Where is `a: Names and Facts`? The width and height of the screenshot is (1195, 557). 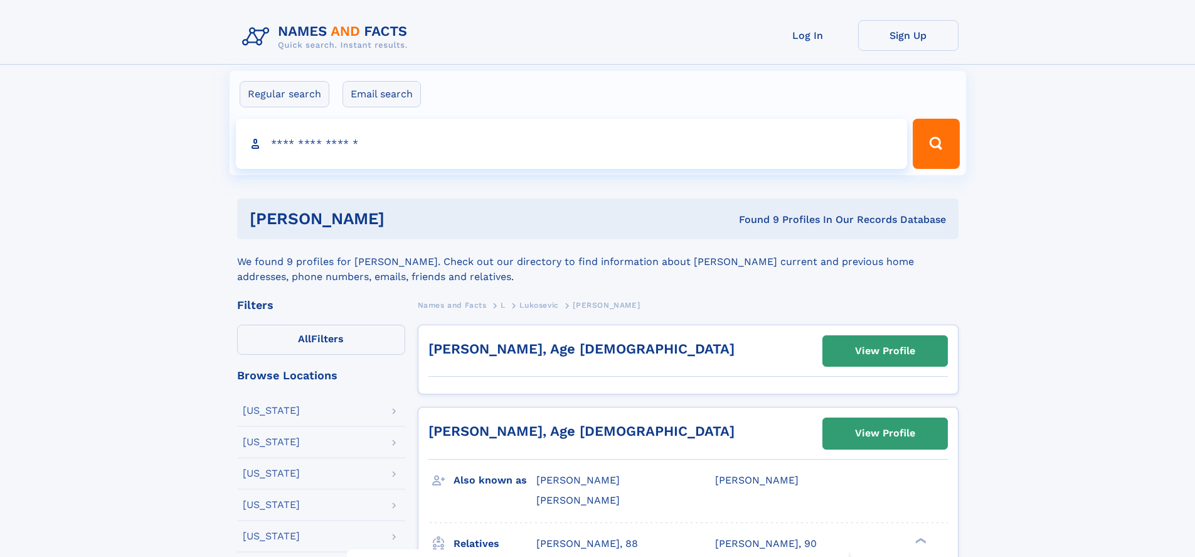 a: Names and Facts is located at coordinates (452, 304).